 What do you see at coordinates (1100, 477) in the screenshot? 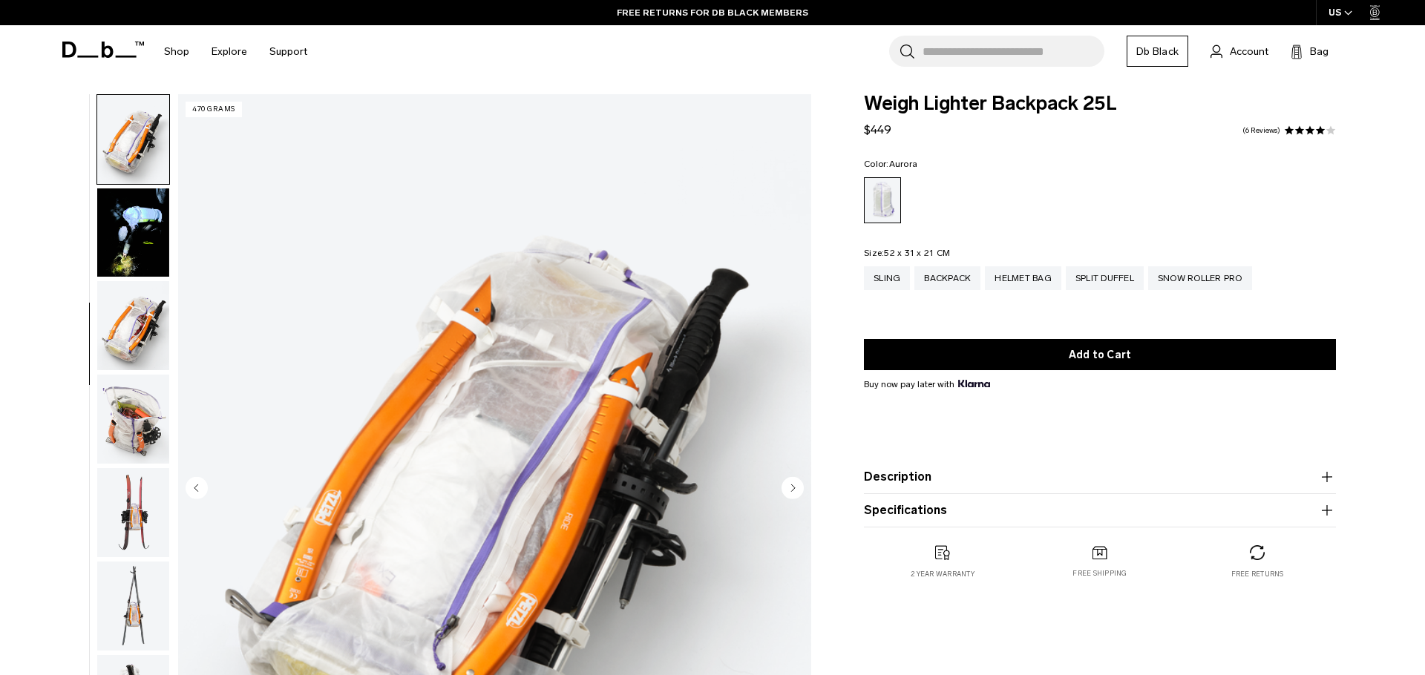
I see `button: Description` at bounding box center [1100, 477].